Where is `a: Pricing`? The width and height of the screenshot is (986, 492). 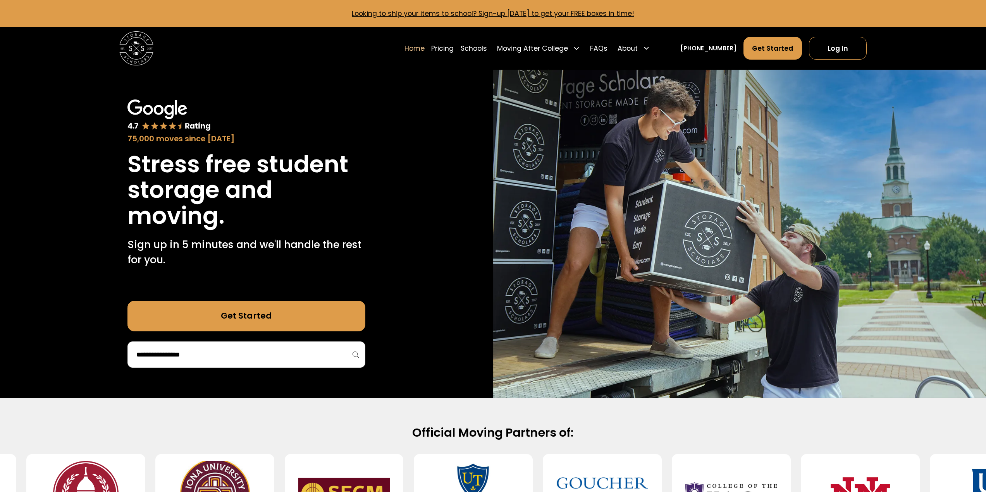 a: Pricing is located at coordinates (442, 48).